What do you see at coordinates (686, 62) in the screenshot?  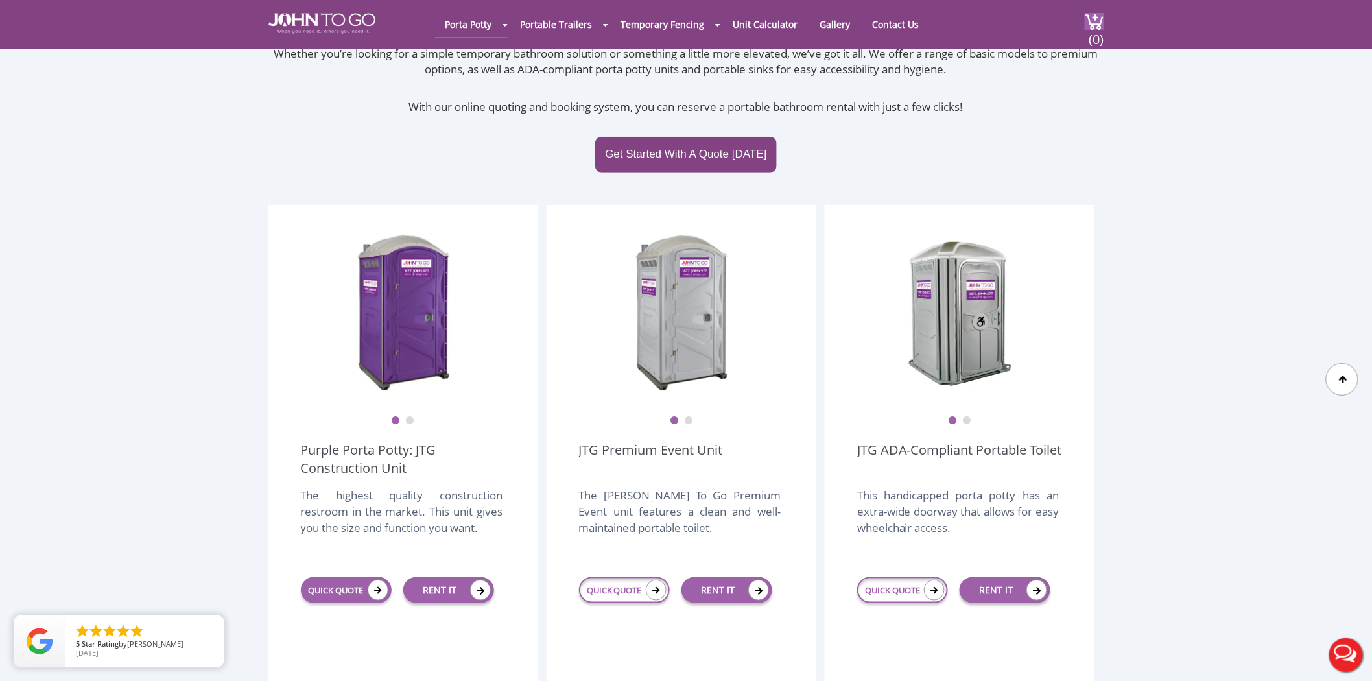 I see `p: Whether you’re looking for a simple temporary bathroom solution or something a little more elevat...` at bounding box center [686, 62].